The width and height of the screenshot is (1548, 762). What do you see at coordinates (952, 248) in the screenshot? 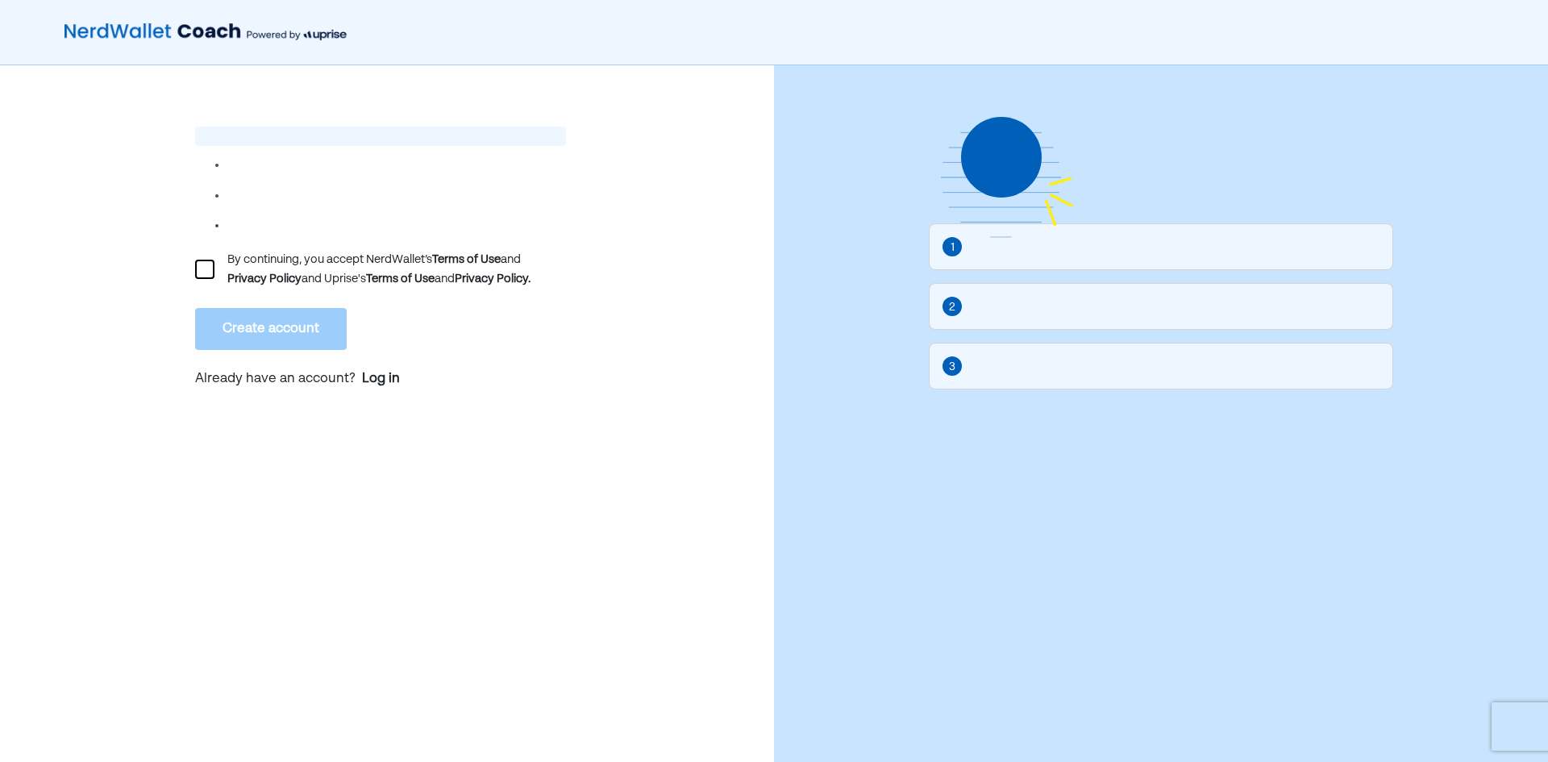
I see `div: 1` at bounding box center [952, 248].